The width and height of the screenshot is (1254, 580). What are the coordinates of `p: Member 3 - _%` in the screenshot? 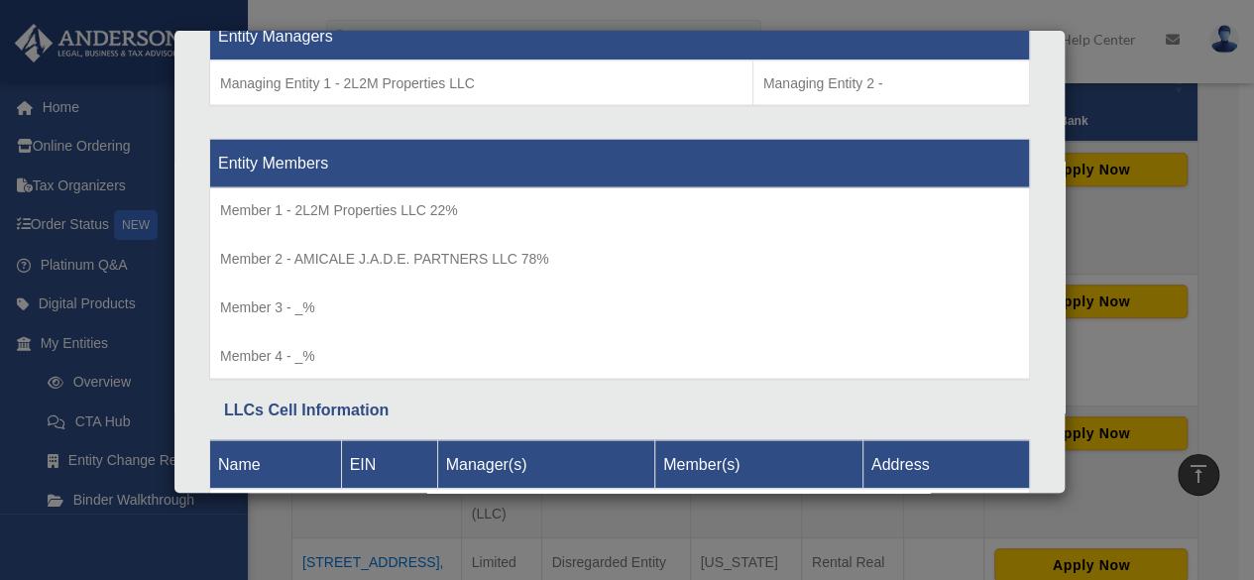 It's located at (620, 306).